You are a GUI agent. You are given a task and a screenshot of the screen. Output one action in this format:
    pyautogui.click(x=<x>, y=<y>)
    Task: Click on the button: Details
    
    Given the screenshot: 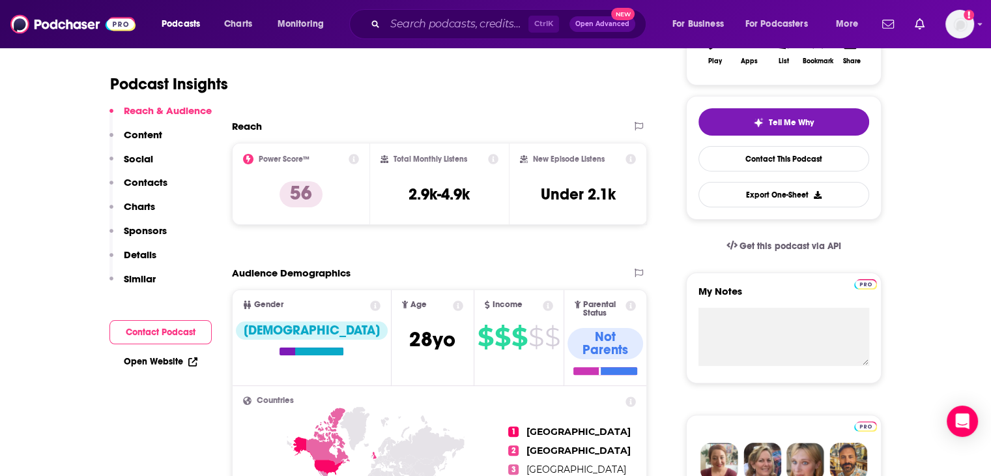 What is the action you would take?
    pyautogui.click(x=133, y=260)
    